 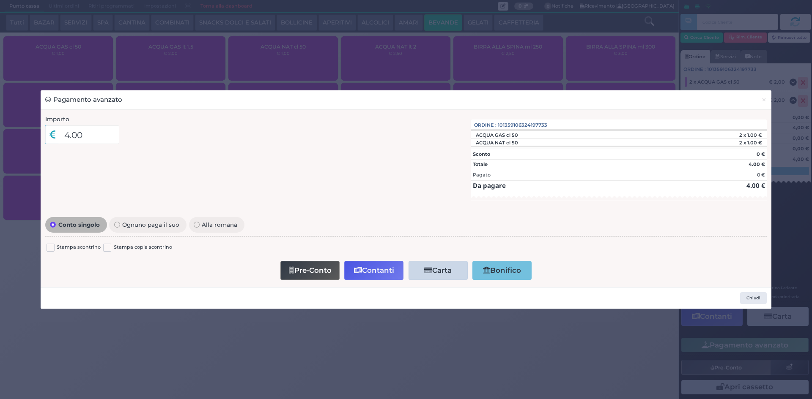 What do you see at coordinates (761, 154) in the screenshot?
I see `strong: 0 €` at bounding box center [761, 154].